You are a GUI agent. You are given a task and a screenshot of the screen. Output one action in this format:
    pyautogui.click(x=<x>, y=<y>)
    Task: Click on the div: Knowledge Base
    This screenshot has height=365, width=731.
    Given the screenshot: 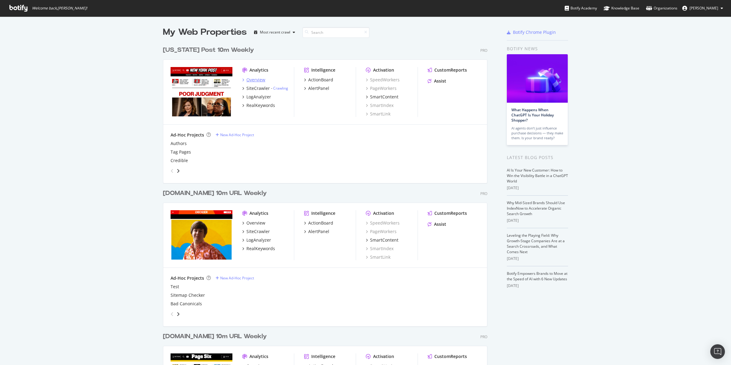 What is the action you would take?
    pyautogui.click(x=622, y=8)
    